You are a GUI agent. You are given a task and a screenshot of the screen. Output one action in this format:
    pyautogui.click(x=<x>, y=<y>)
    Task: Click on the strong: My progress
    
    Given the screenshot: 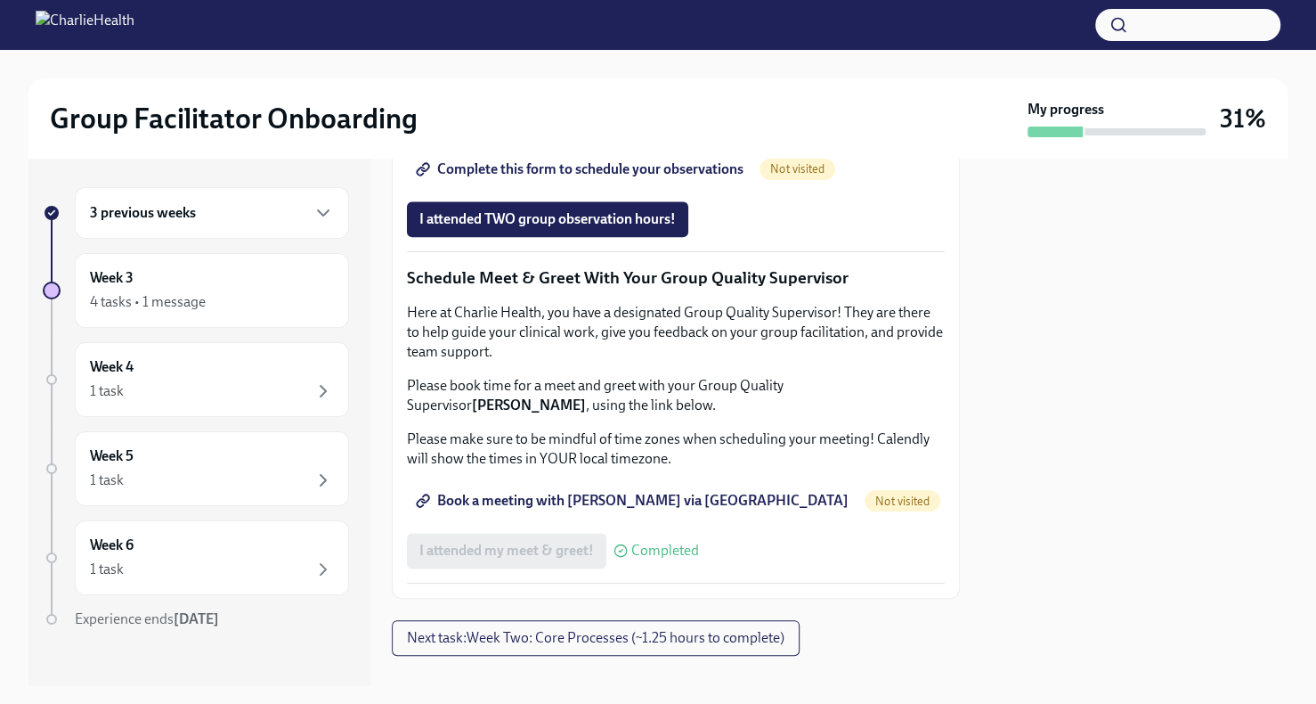 What is the action you would take?
    pyautogui.click(x=1066, y=110)
    